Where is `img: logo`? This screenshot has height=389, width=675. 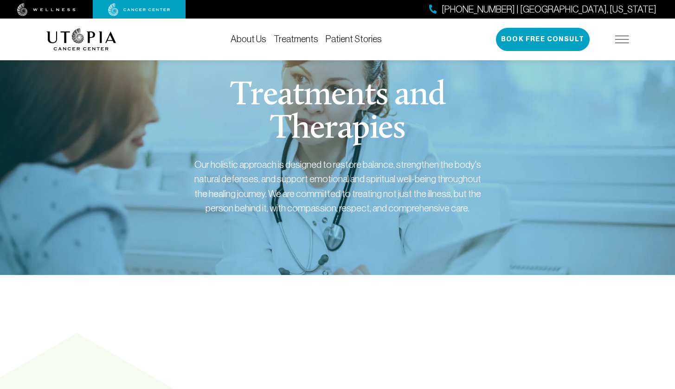 img: logo is located at coordinates (81, 39).